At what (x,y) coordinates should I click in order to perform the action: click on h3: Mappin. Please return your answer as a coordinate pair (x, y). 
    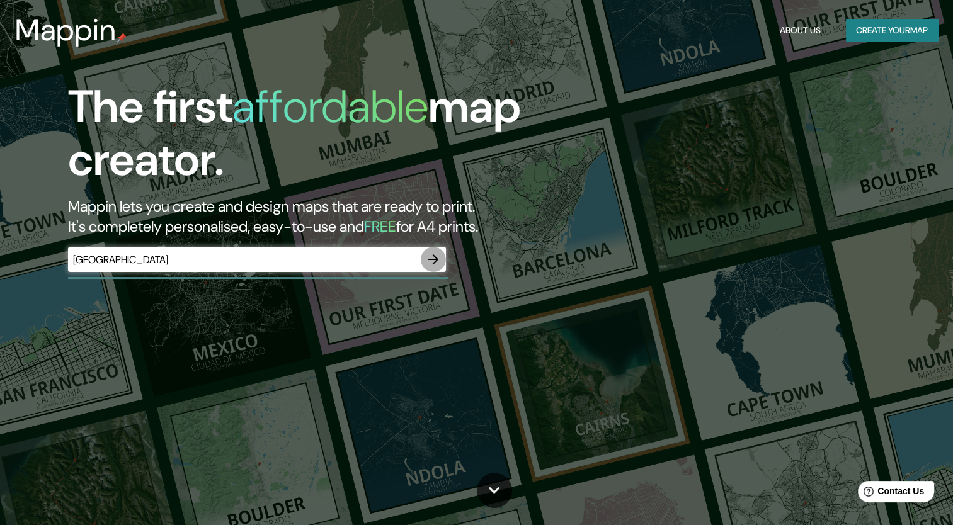
    Looking at the image, I should click on (66, 30).